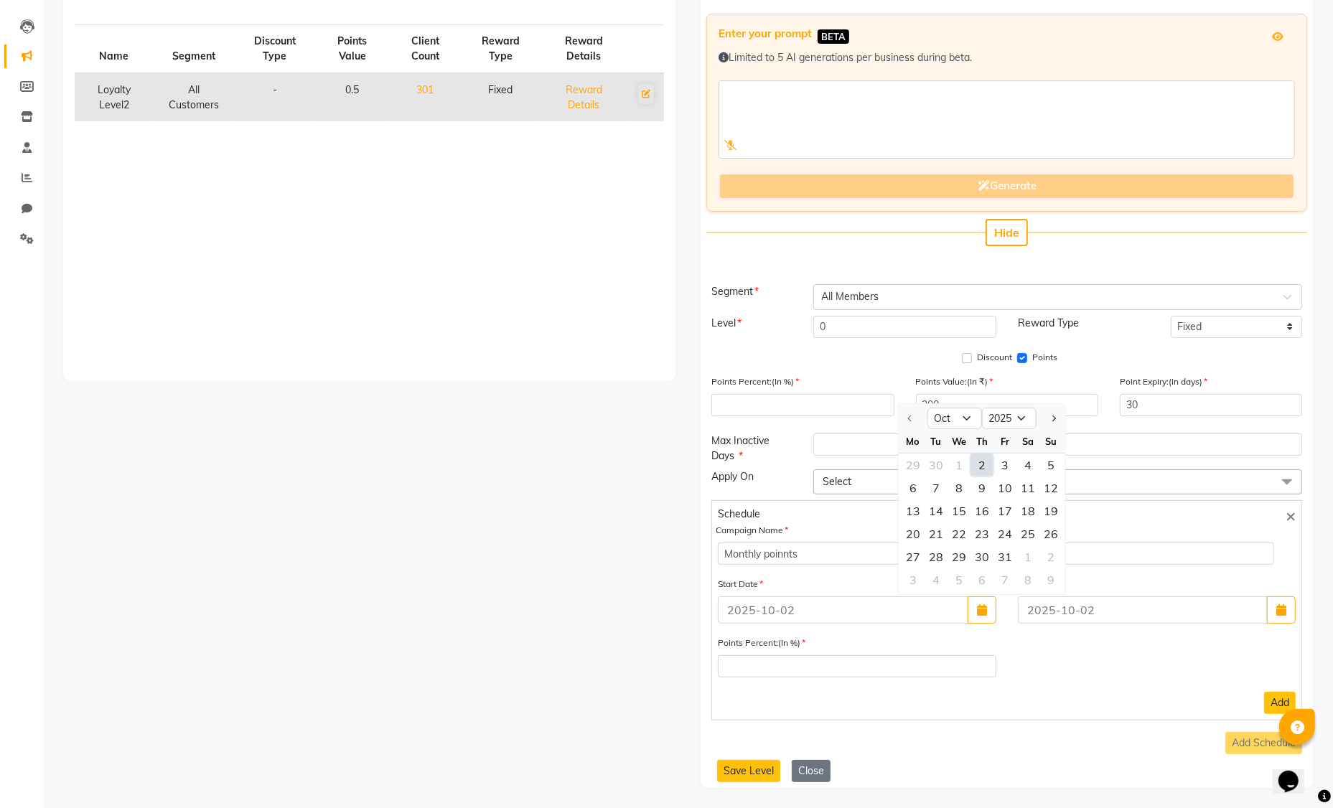 The width and height of the screenshot is (1333, 808). I want to click on div: Friday, October 17, 2025, so click(1005, 511).